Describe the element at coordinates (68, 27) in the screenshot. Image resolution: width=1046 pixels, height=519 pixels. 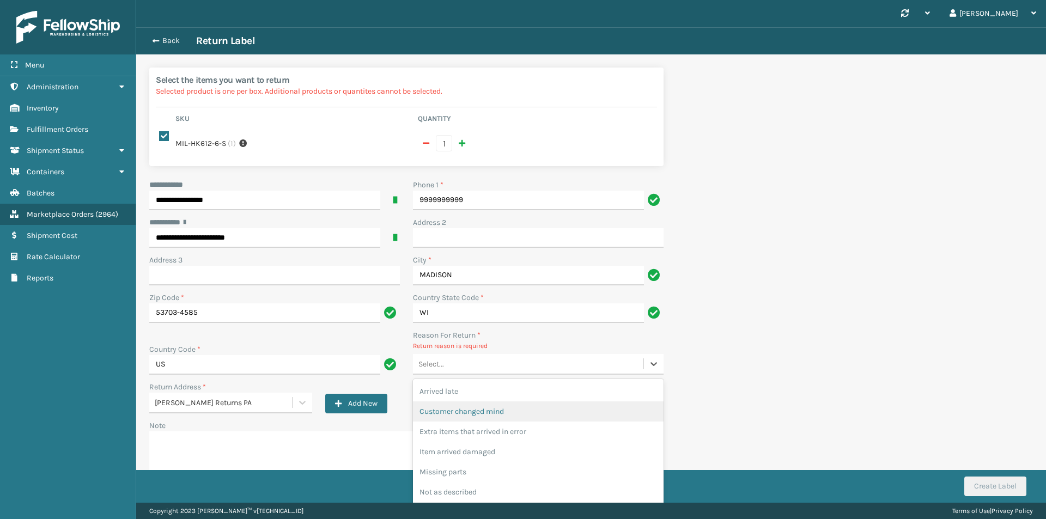
I see `img: logo` at that location.